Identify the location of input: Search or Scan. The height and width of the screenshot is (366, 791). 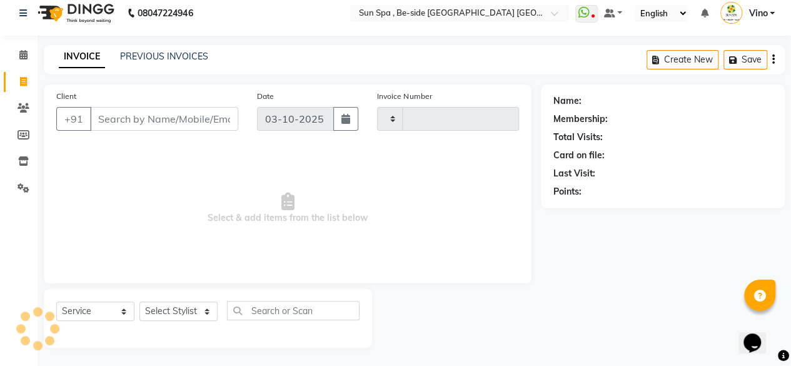
(293, 310).